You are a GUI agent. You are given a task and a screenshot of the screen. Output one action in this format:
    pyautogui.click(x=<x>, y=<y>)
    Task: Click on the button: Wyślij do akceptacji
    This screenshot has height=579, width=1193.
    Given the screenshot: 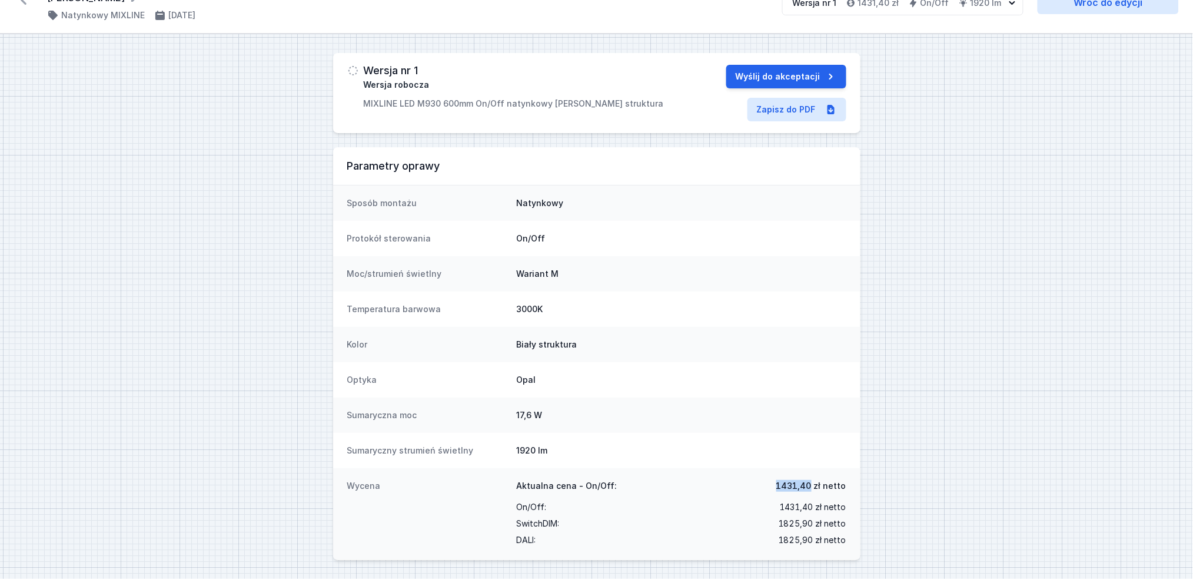 What is the action you would take?
    pyautogui.click(x=786, y=77)
    